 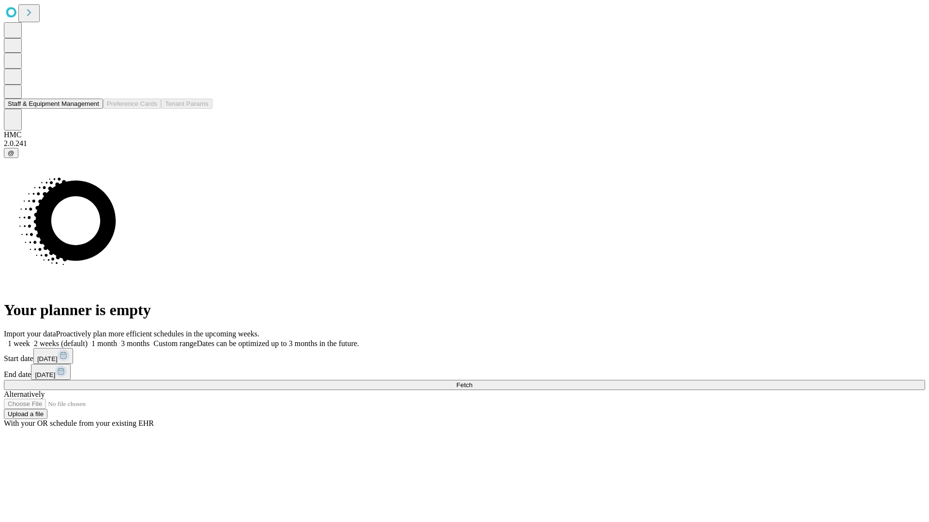 I want to click on span: 3 months, so click(x=135, y=343).